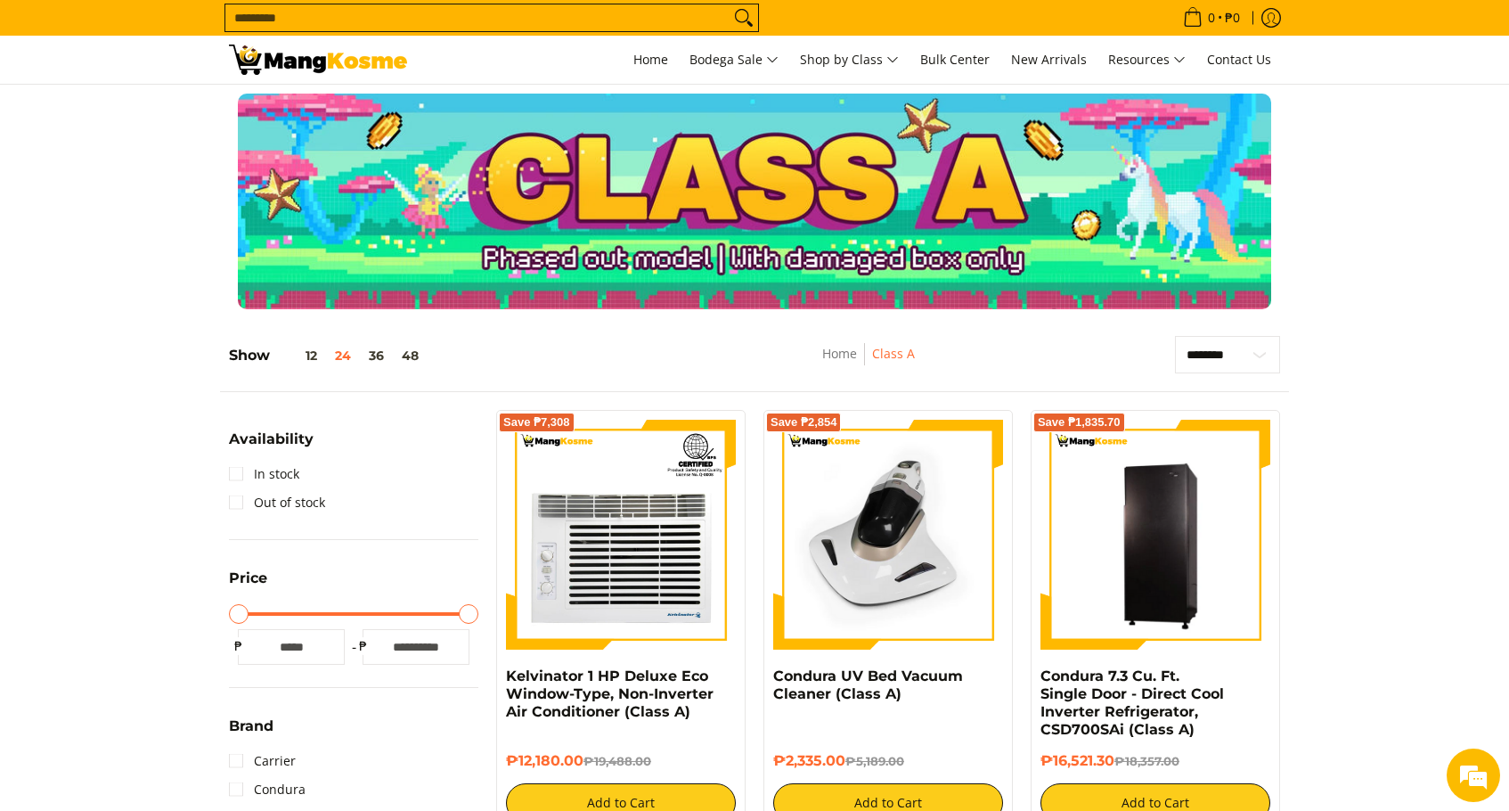  I want to click on h6: ₱16,521.30, so click(1155, 761).